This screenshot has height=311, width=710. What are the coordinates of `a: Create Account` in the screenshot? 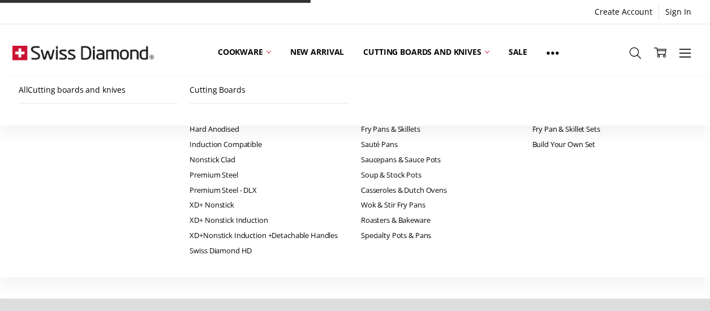 It's located at (623, 12).